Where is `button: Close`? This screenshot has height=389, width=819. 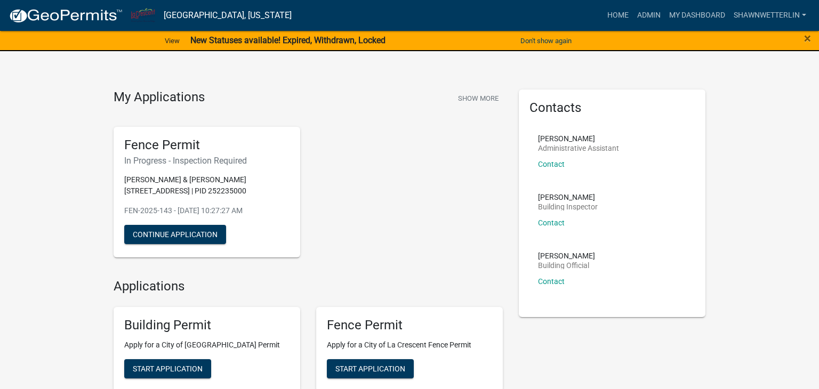
button: Close is located at coordinates (807, 38).